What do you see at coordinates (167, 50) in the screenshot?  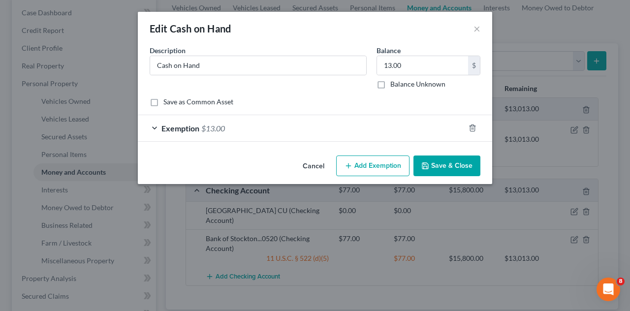 I see `span: Description` at bounding box center [167, 50].